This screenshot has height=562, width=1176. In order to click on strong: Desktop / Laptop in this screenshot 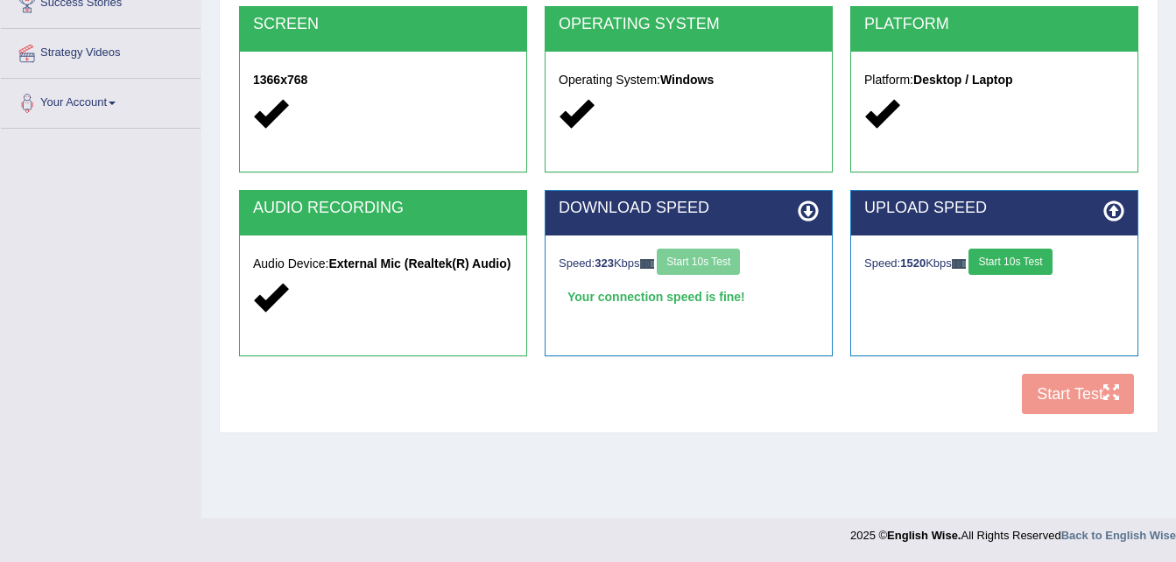, I will do `click(963, 80)`.